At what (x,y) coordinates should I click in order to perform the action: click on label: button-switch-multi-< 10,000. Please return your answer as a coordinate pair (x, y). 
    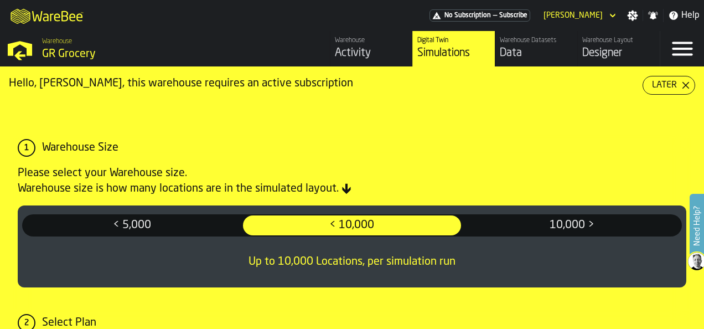
    Looking at the image, I should click on (352, 225).